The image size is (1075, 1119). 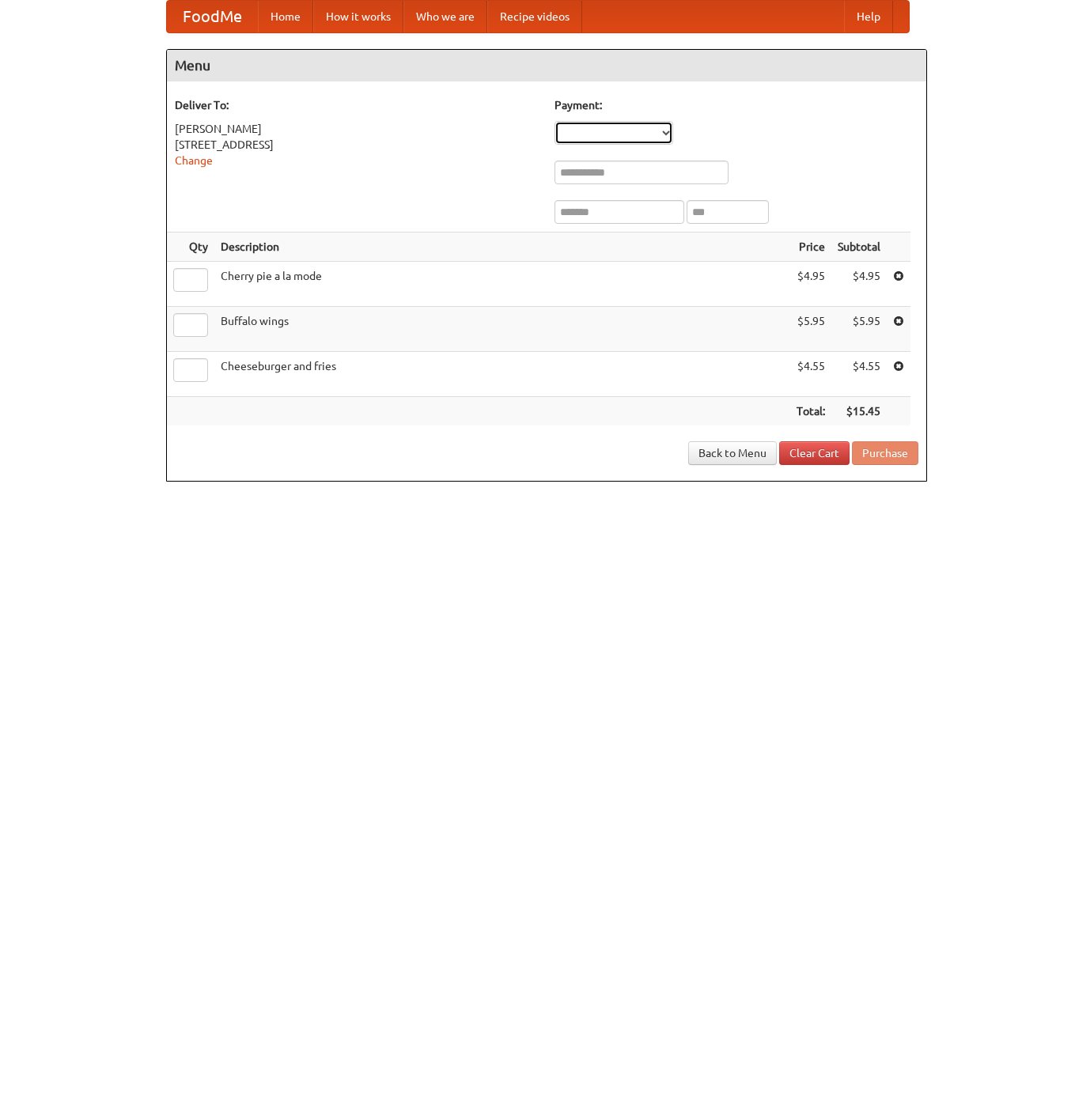 What do you see at coordinates (502, 247) in the screenshot?
I see `th: Description` at bounding box center [502, 247].